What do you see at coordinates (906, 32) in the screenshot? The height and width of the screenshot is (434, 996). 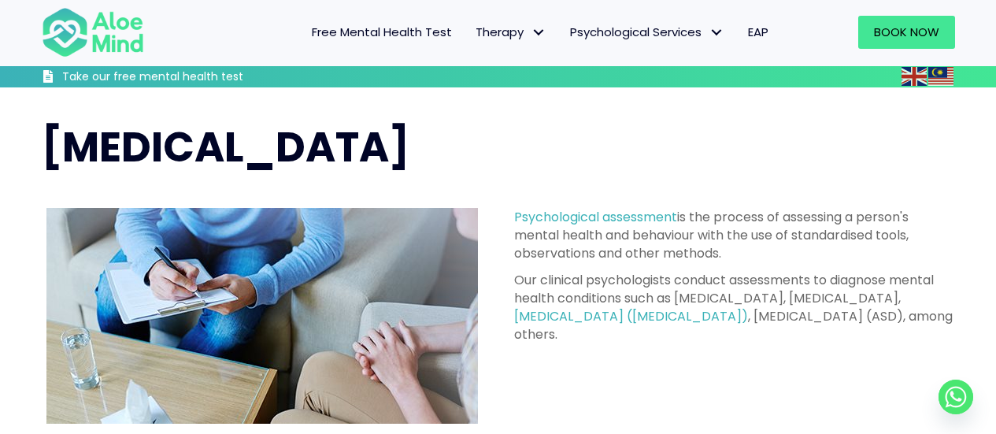 I see `span: Book Now` at bounding box center [906, 32].